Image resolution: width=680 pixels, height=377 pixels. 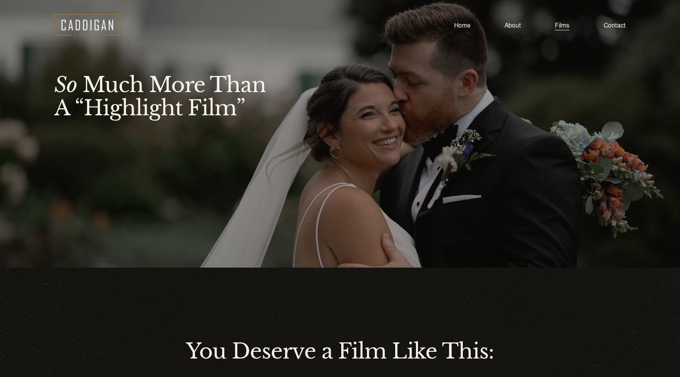 What do you see at coordinates (562, 25) in the screenshot?
I see `a: Films` at bounding box center [562, 25].